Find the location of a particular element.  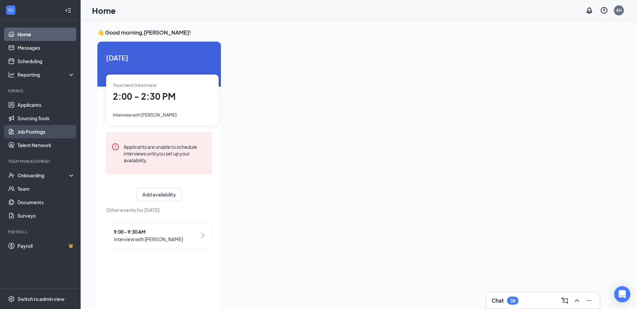

svg: Notifications is located at coordinates (590, 10).